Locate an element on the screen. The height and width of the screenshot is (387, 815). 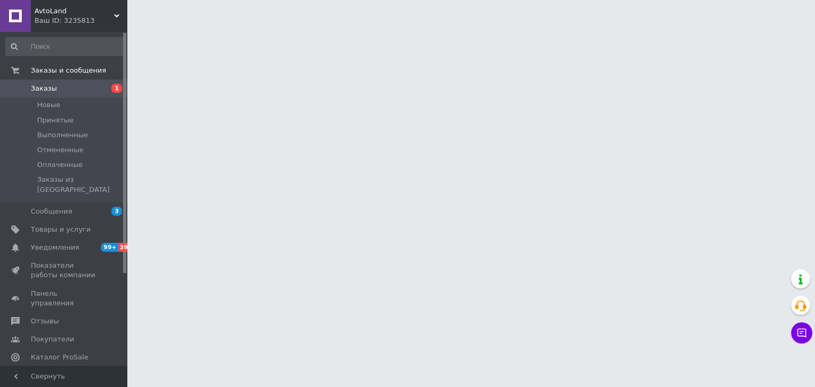
span: 1 is located at coordinates (117, 88).